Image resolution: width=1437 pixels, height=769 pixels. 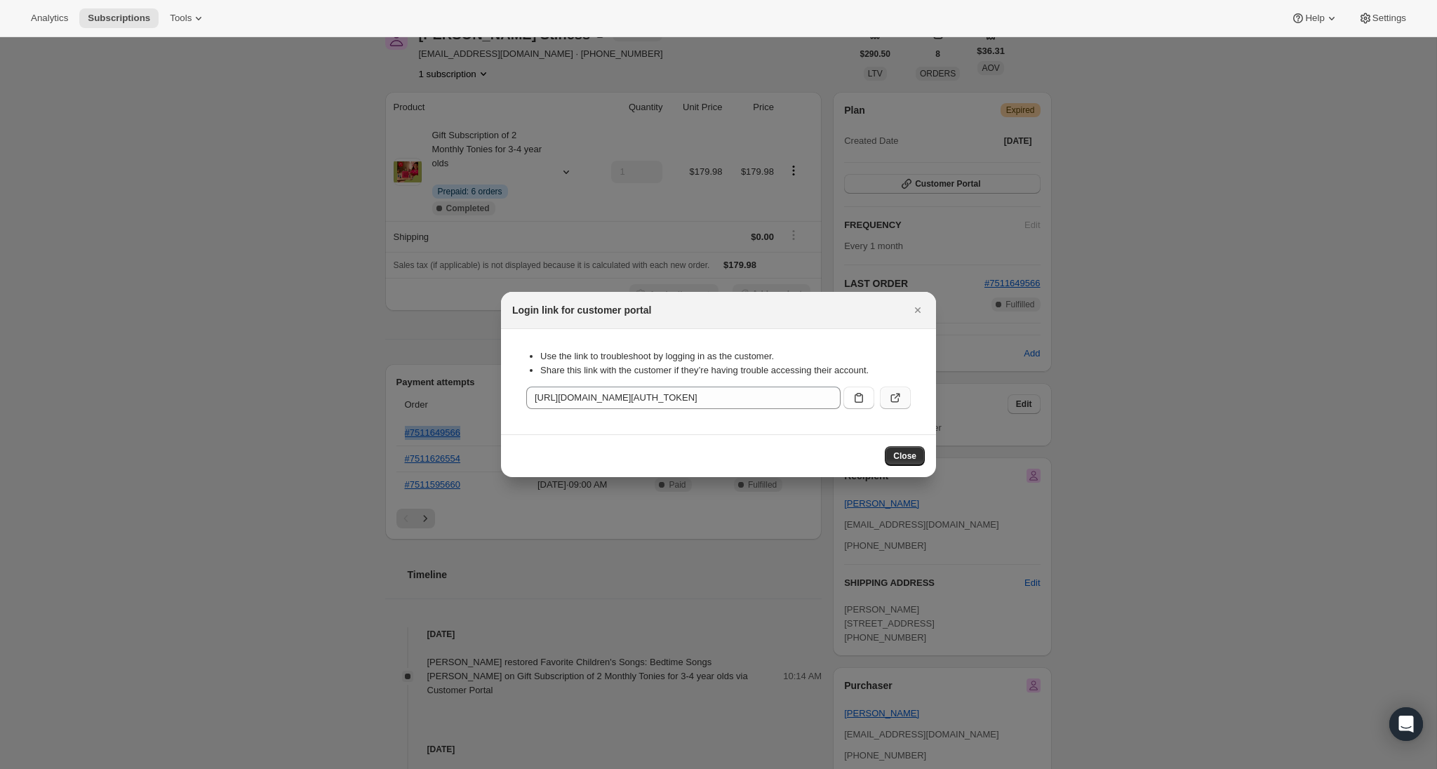 I want to click on h2: Login link for customer portal, so click(x=582, y=310).